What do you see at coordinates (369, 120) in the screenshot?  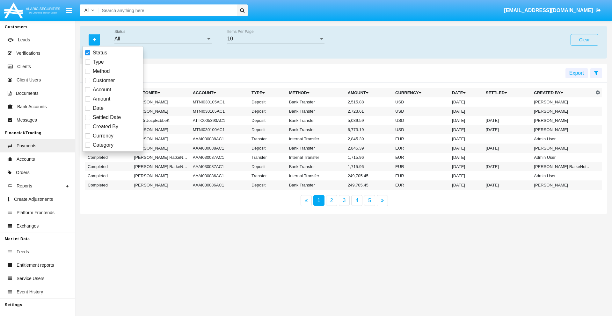 I see `td: 5,039.59` at bounding box center [369, 120].